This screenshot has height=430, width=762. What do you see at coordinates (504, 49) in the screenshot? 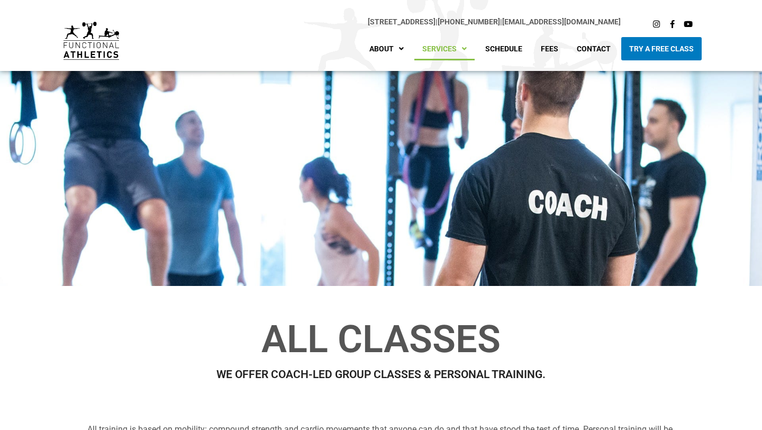
I see `a: Schedule` at bounding box center [504, 49].